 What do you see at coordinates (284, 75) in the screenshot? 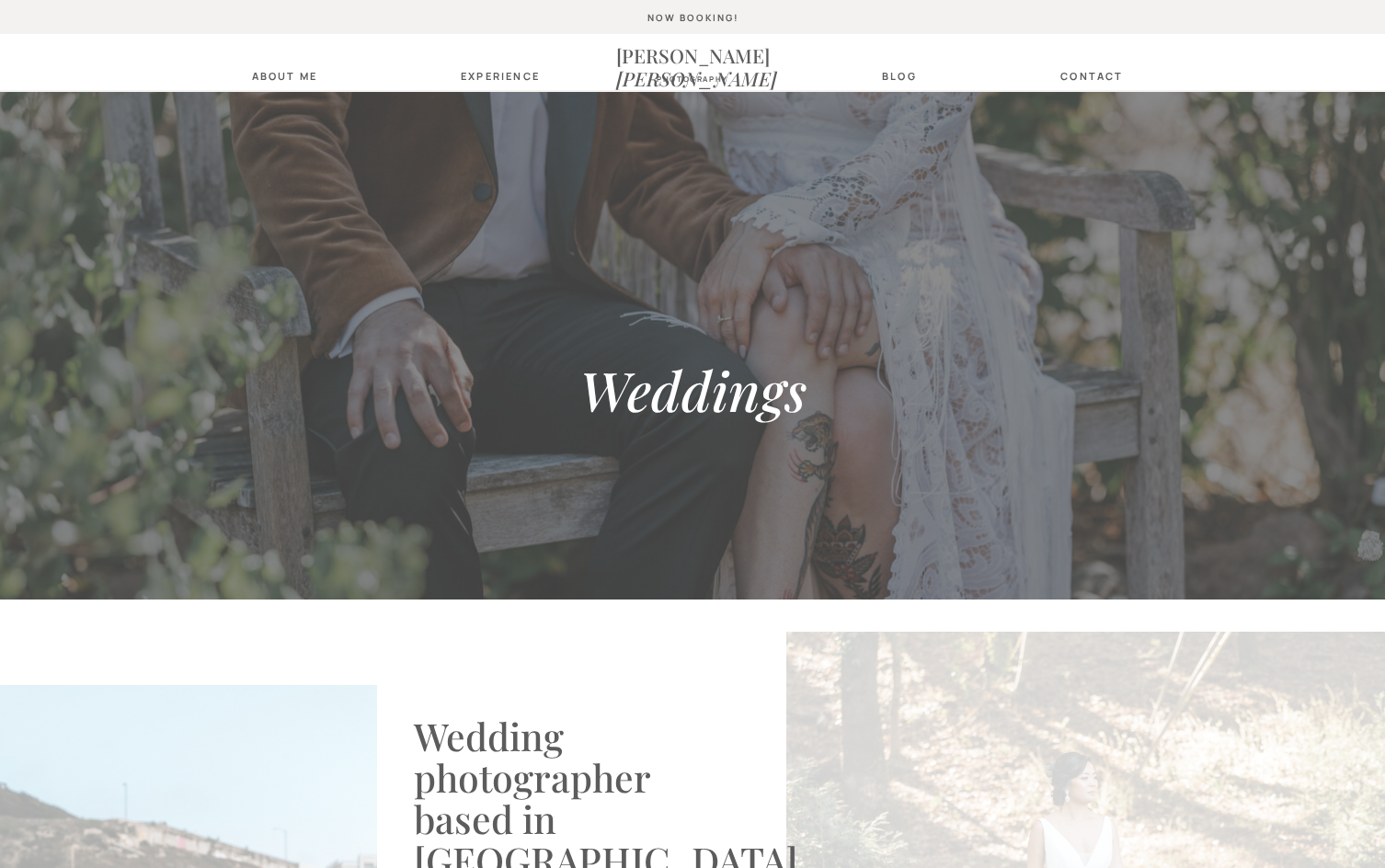
I see `nav: about Me` at bounding box center [284, 75].